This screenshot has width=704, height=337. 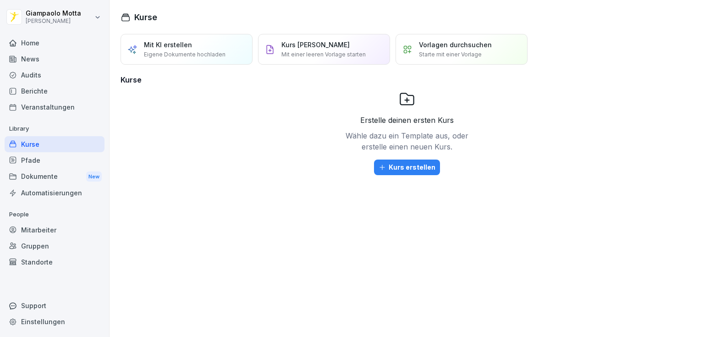 What do you see at coordinates (55, 59) in the screenshot?
I see `div: News` at bounding box center [55, 59].